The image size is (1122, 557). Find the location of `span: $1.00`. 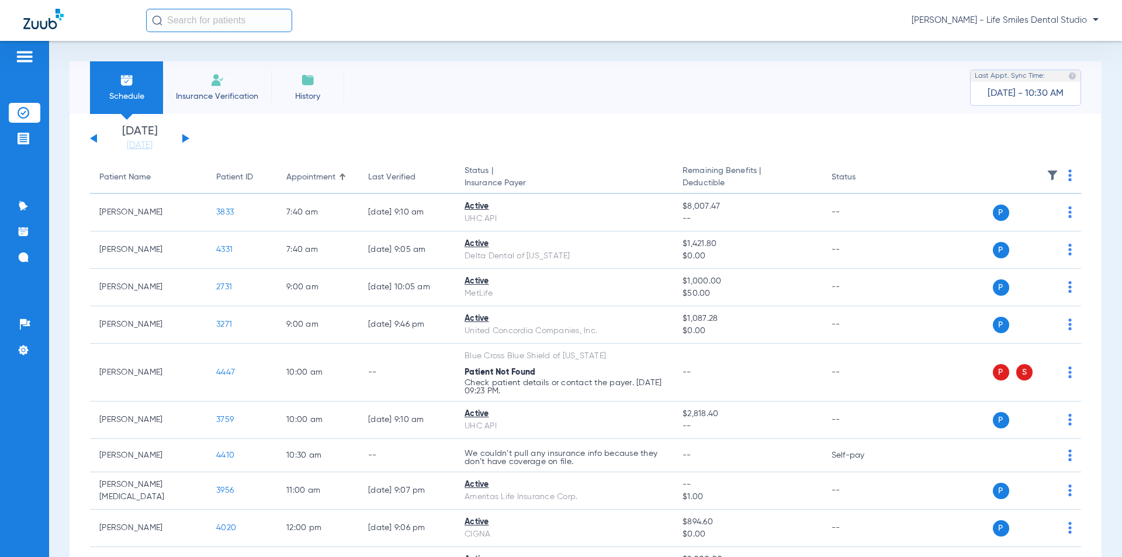

span: $1.00 is located at coordinates (747, 497).